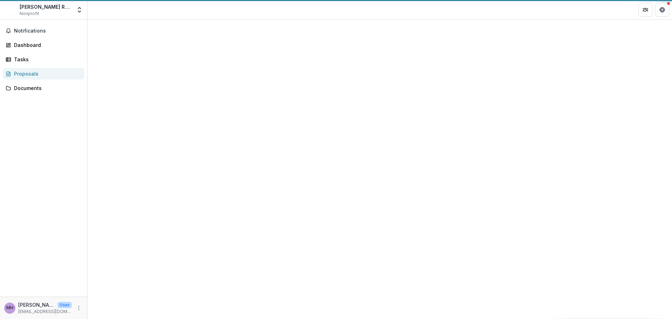  I want to click on div: Documents, so click(46, 88).